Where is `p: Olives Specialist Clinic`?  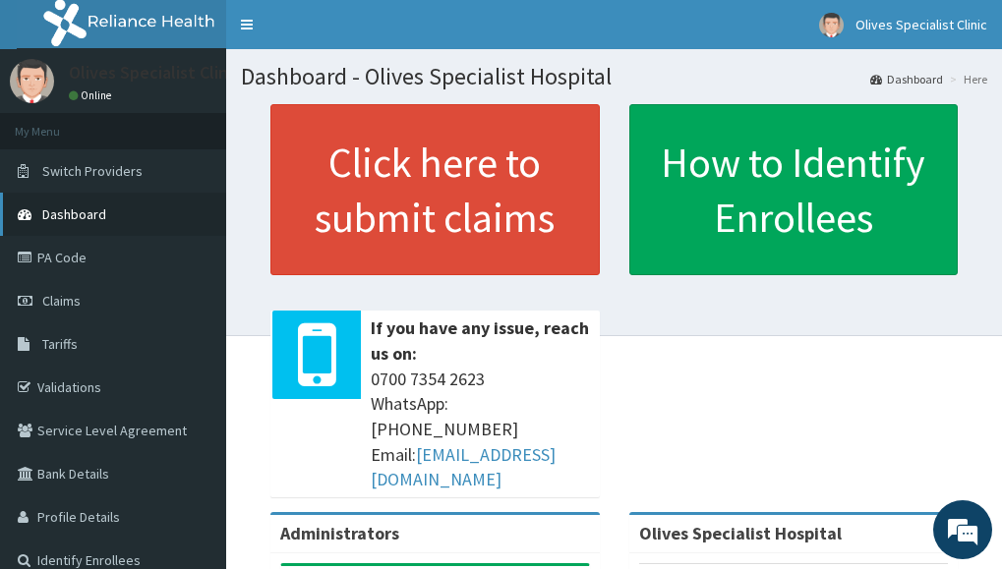 p: Olives Specialist Clinic is located at coordinates (154, 73).